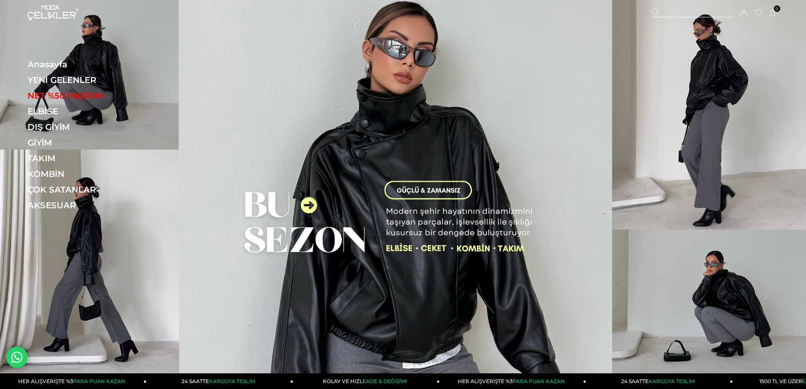 The height and width of the screenshot is (389, 806). I want to click on a: ÇOK SATANLAR, so click(85, 190).